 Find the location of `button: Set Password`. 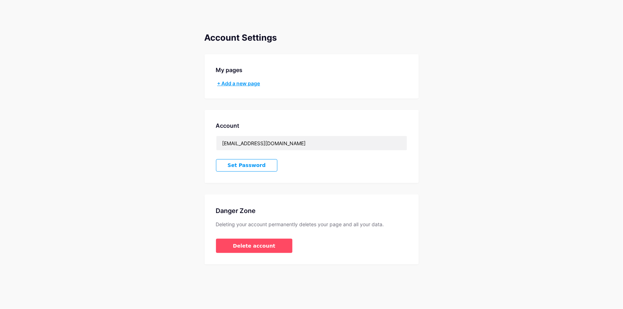

button: Set Password is located at coordinates (247, 165).